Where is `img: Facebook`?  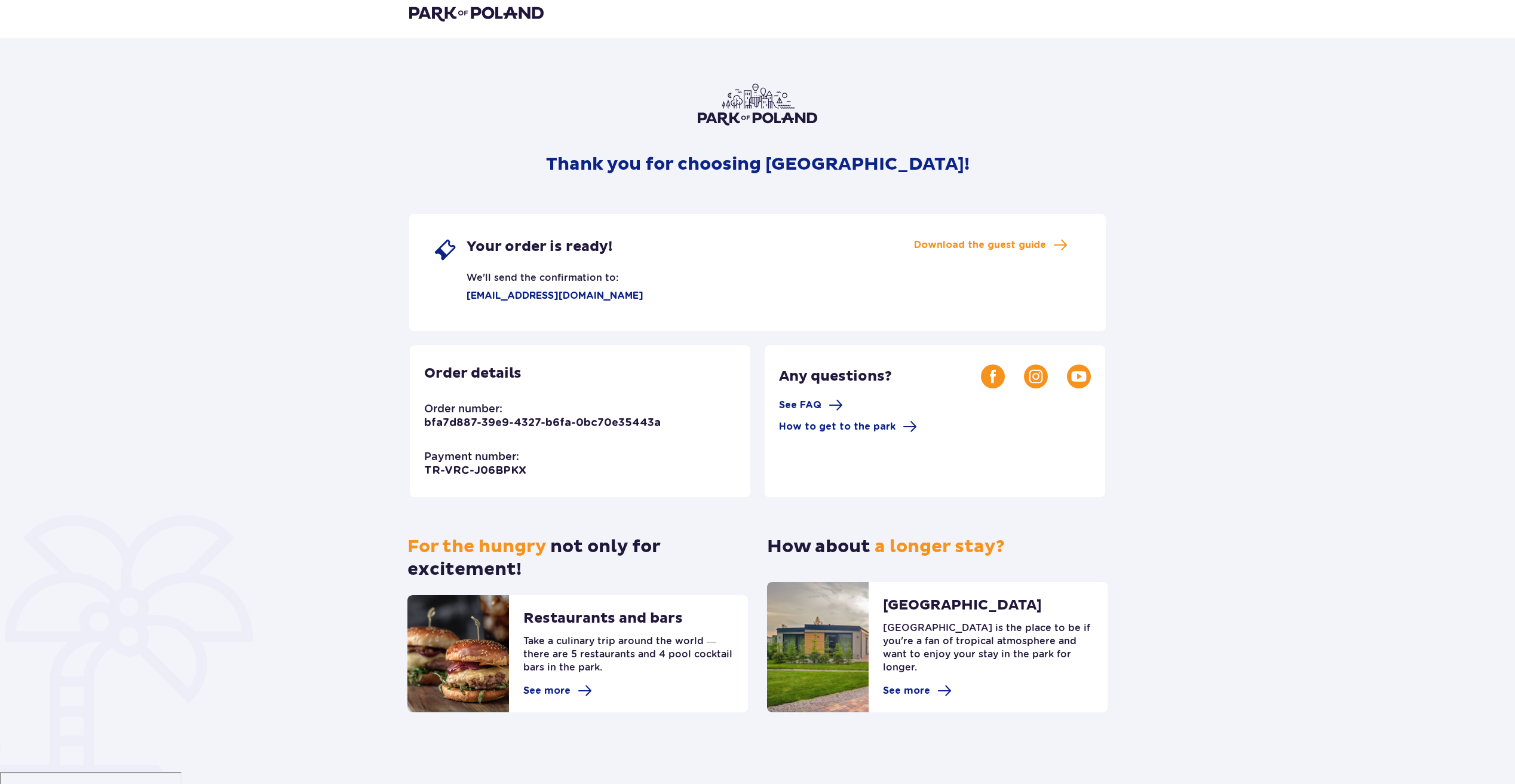
img: Facebook is located at coordinates (994, 376).